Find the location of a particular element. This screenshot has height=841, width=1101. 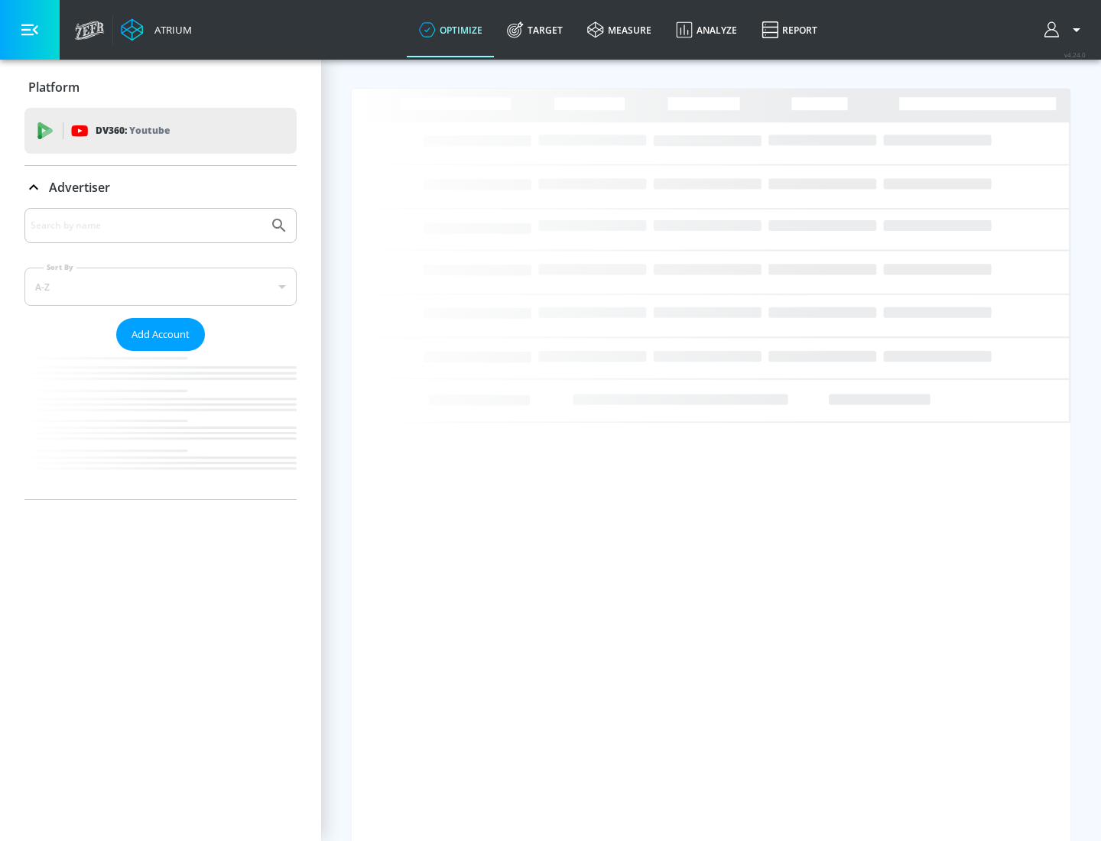

div: DV360: Youtube is located at coordinates (161, 131).